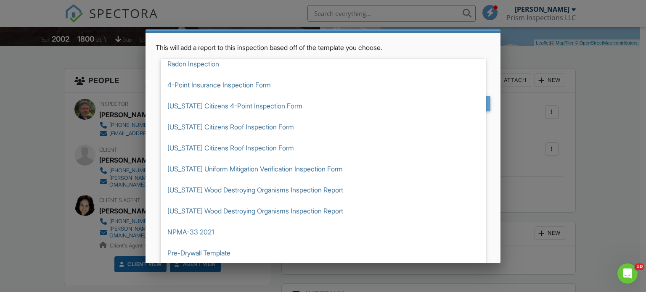 This screenshot has width=646, height=292. Describe the element at coordinates (323, 48) in the screenshot. I see `p: This will add a report to this inspection based off of the template you choose.` at that location.